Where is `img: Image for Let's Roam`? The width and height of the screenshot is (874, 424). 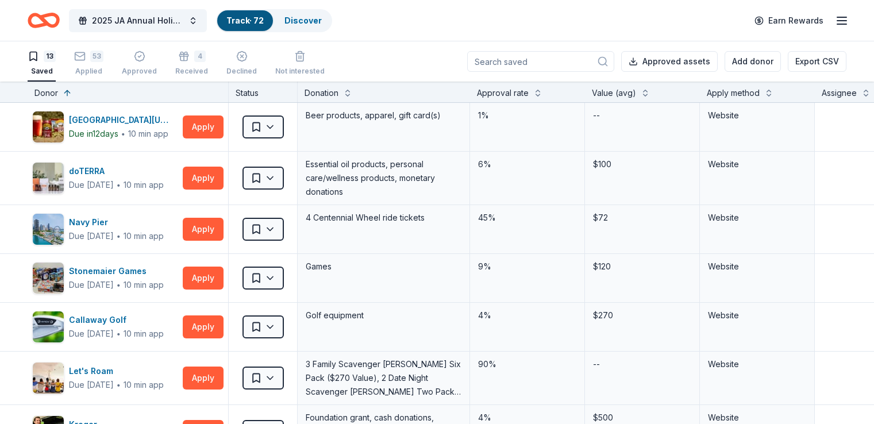 img: Image for Let's Roam is located at coordinates (48, 378).